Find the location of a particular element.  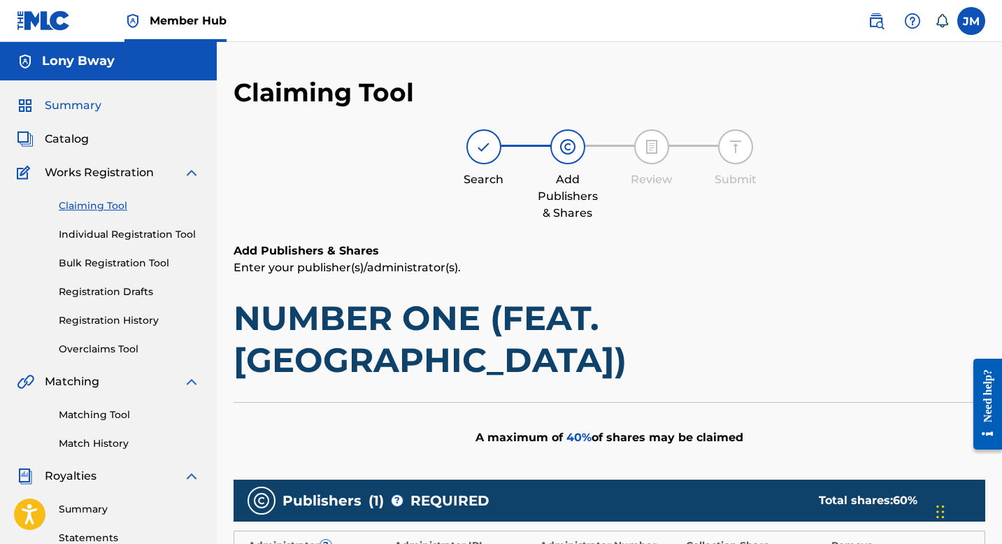

p: Enter your publisher(s)/administrator(s). is located at coordinates (609, 268).